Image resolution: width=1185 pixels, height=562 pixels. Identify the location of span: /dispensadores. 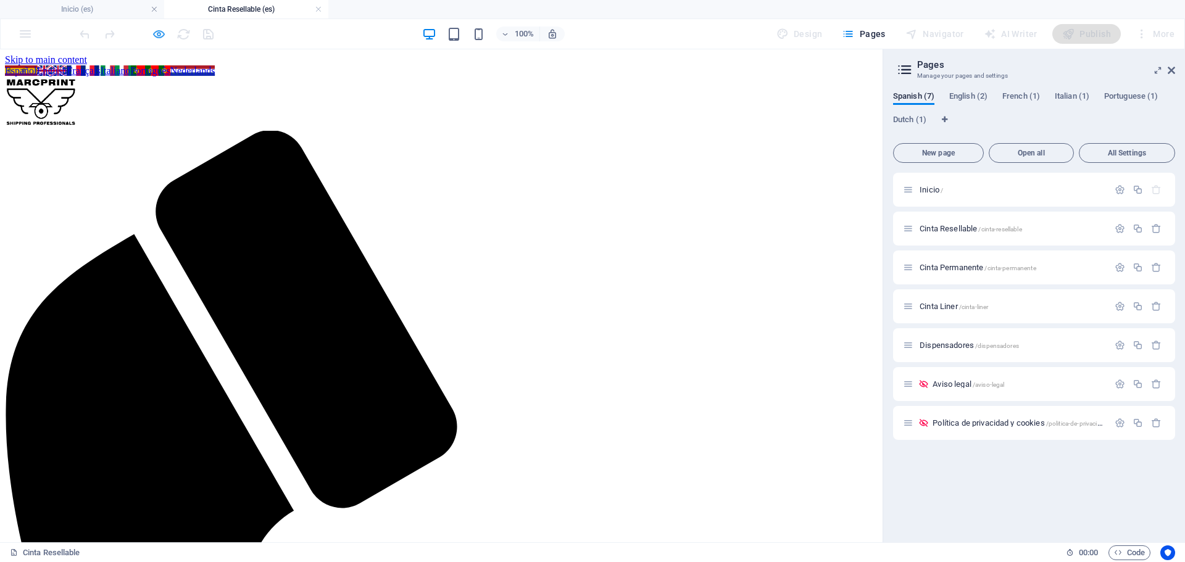
(997, 346).